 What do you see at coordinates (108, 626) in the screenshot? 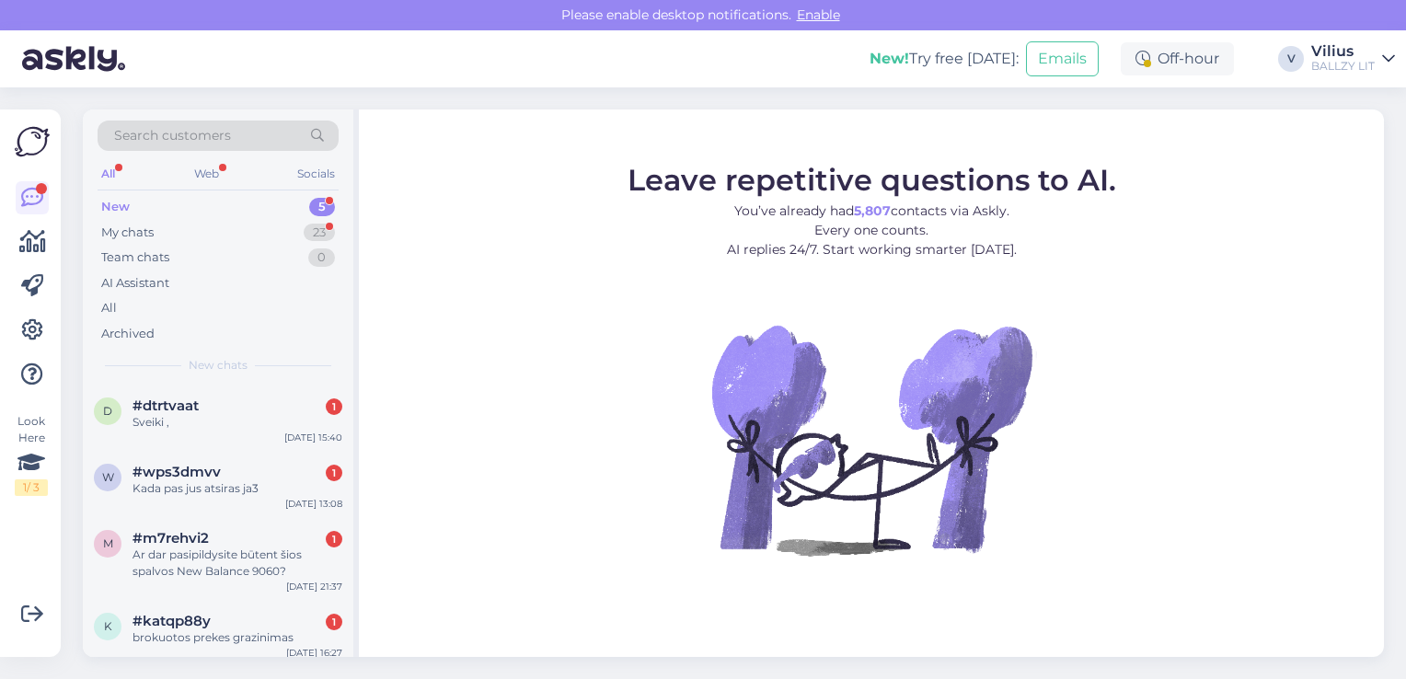
I see `span: k` at bounding box center [108, 626].